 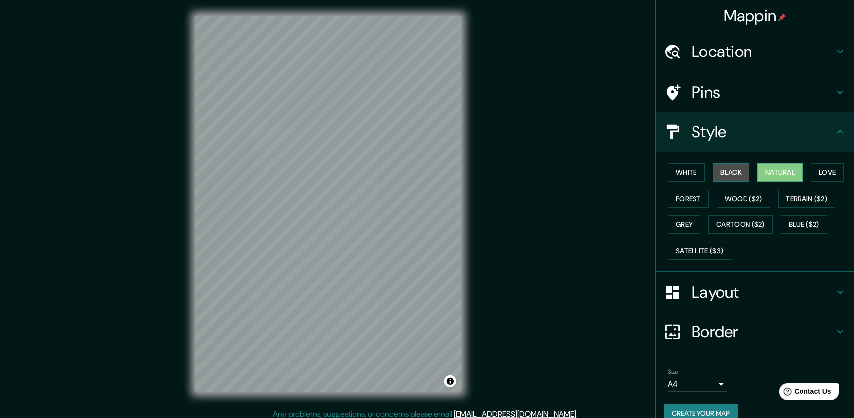 What do you see at coordinates (684, 224) in the screenshot?
I see `button: Grey` at bounding box center [684, 224].